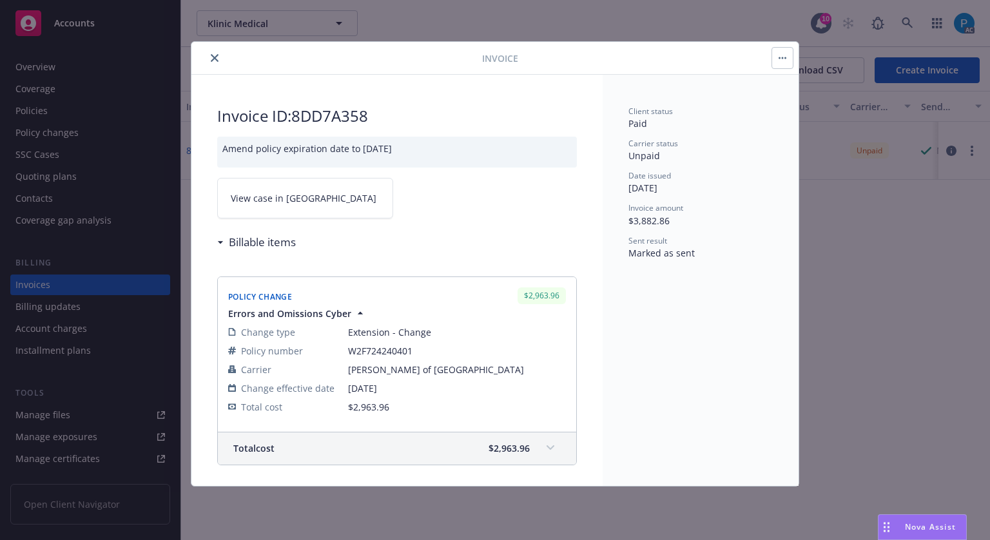 This screenshot has width=990, height=540. I want to click on span: Client status, so click(650, 111).